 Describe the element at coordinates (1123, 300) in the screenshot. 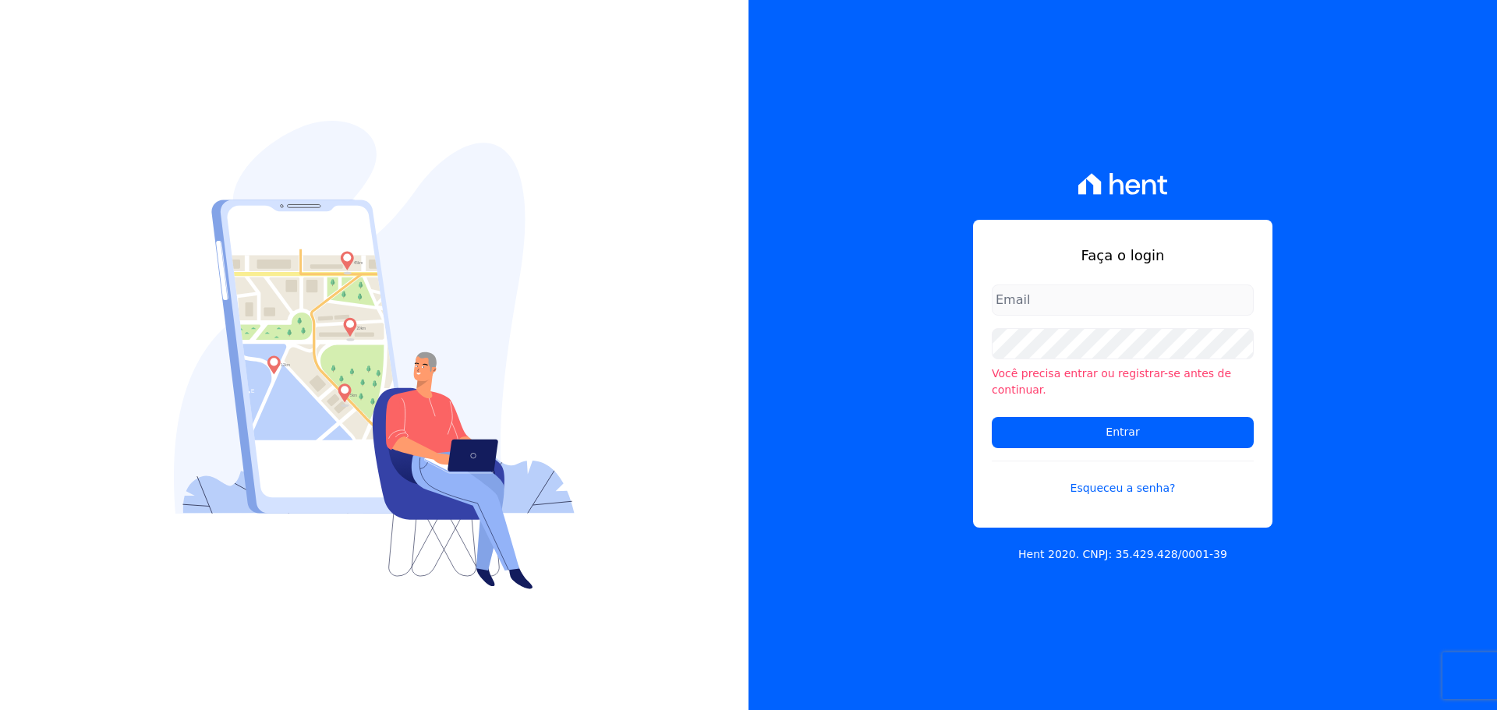

I see `input: Email` at that location.